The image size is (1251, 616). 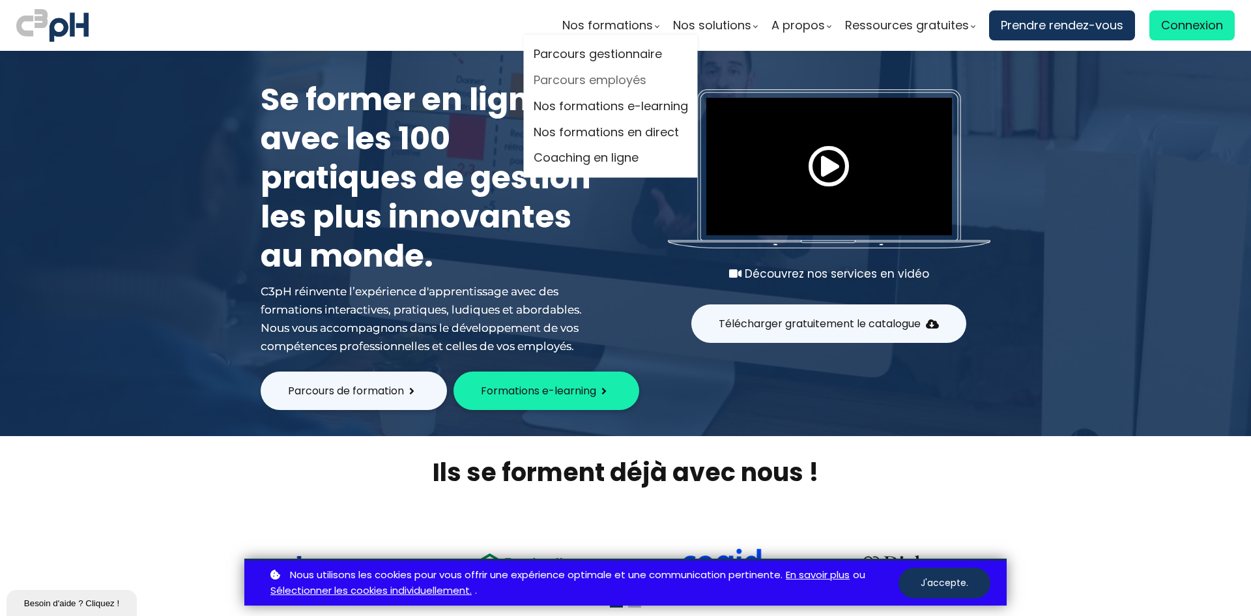 What do you see at coordinates (52, 25) in the screenshot?
I see `img: logo C3PH` at bounding box center [52, 25].